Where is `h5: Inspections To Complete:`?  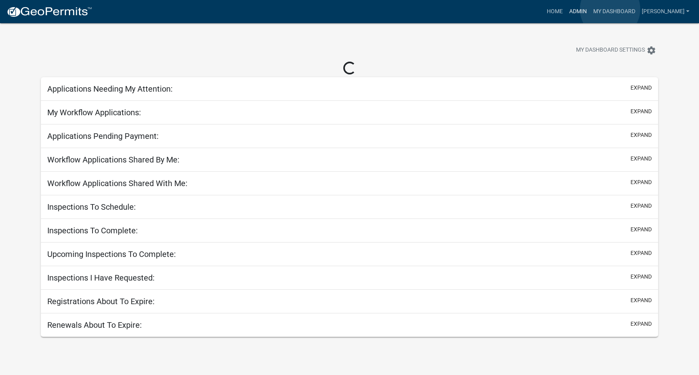
h5: Inspections To Complete: is located at coordinates (92, 231).